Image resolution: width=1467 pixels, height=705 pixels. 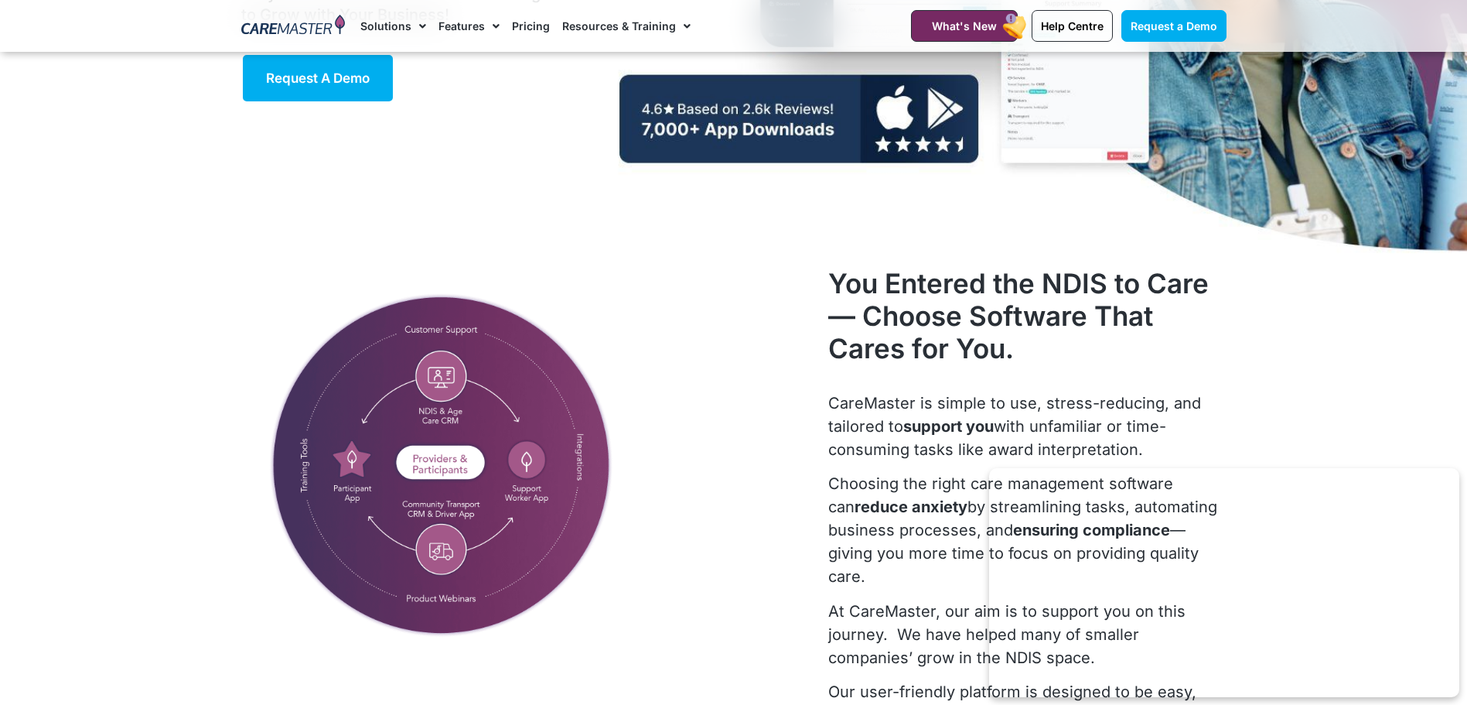 I want to click on img: CareMaster Logo, so click(x=293, y=26).